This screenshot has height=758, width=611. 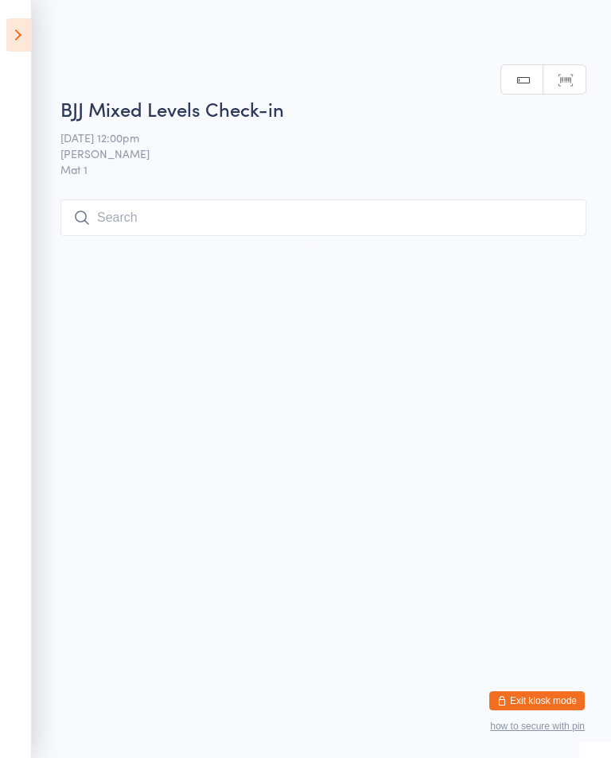 What do you see at coordinates (323, 218) in the screenshot?
I see `input: Search` at bounding box center [323, 218].